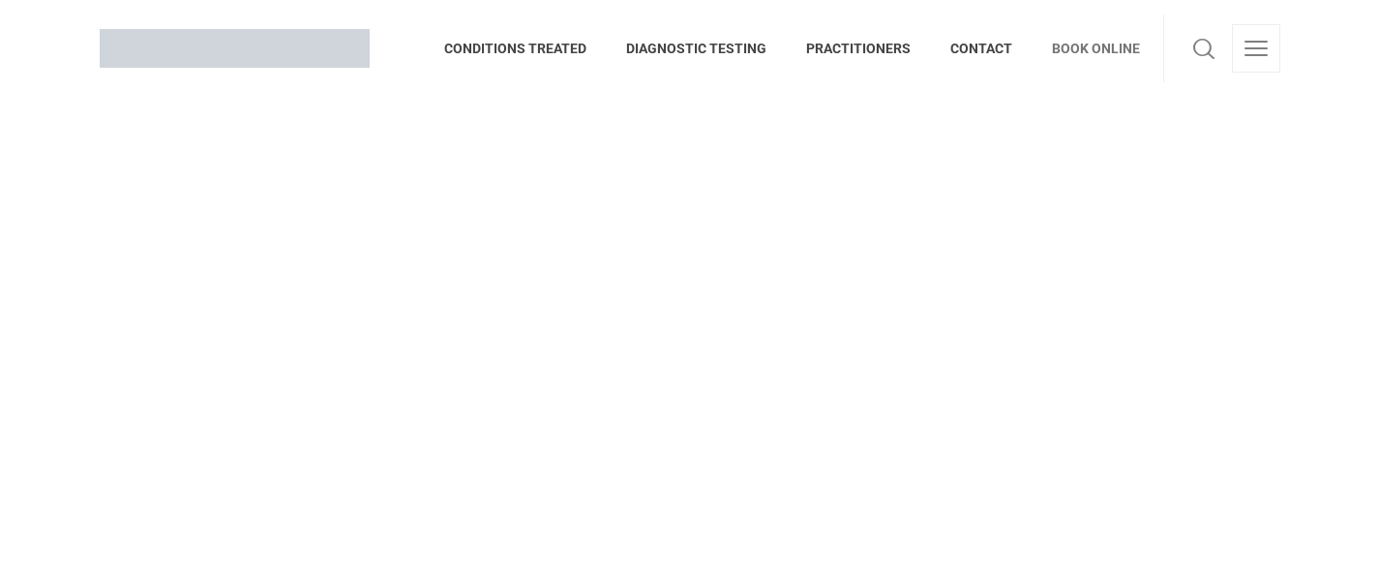 This screenshot has width=1379, height=570. Describe the element at coordinates (234, 48) in the screenshot. I see `img: Brisbane Naturopath` at that location.